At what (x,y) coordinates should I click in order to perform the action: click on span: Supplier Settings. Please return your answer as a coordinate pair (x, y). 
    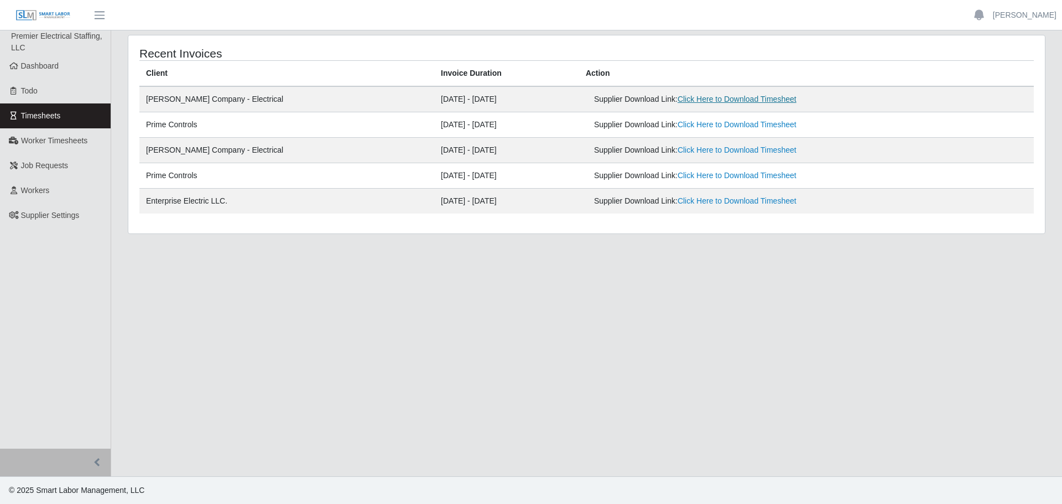
    Looking at the image, I should click on (50, 215).